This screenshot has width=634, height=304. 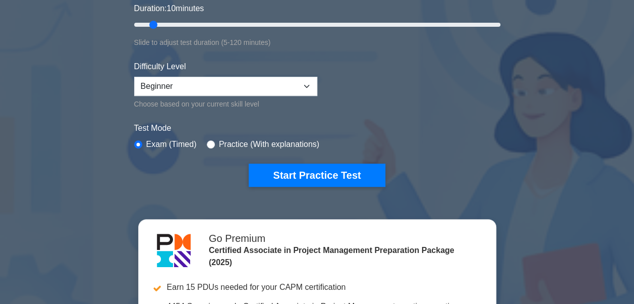 I want to click on label: Difficulty Level, so click(x=160, y=67).